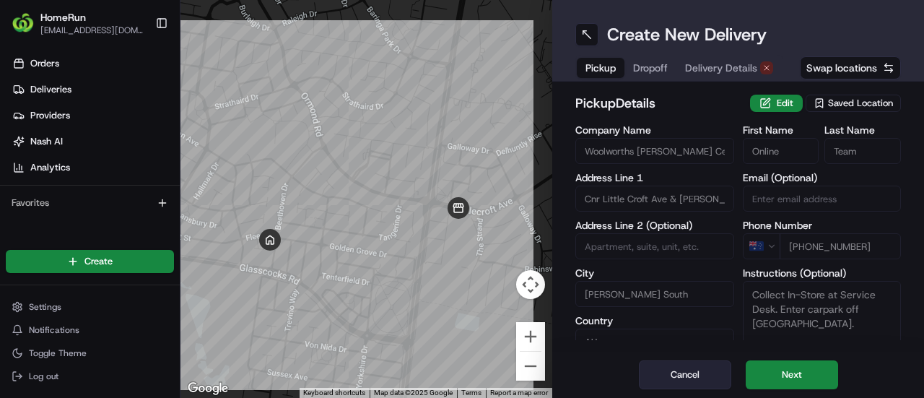 The width and height of the screenshot is (924, 398). I want to click on input: Enter company name, so click(655, 151).